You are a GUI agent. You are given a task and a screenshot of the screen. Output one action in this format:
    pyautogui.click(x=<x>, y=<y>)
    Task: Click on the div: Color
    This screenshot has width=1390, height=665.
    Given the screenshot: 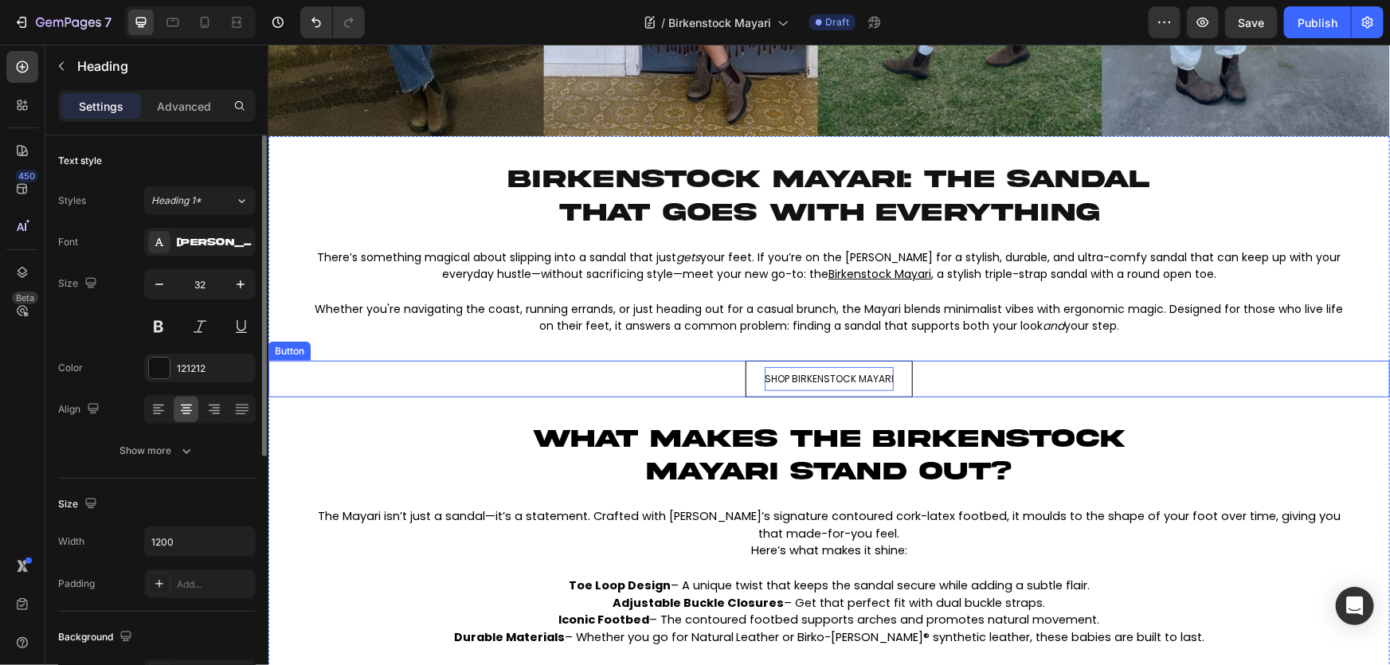 What is the action you would take?
    pyautogui.click(x=70, y=368)
    